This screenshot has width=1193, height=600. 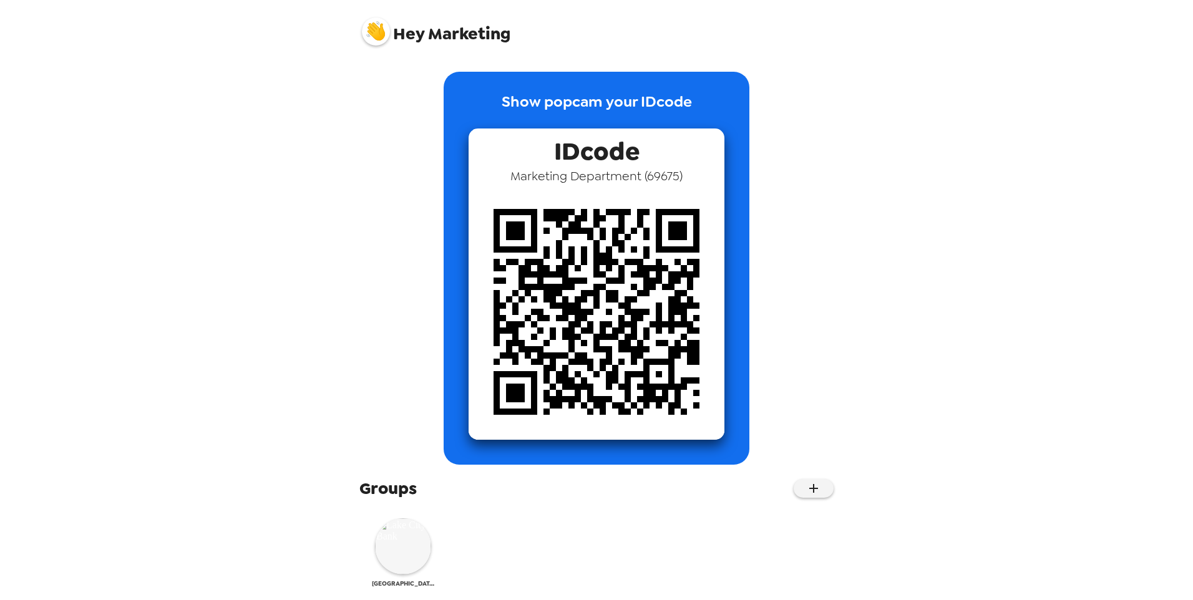 I want to click on img: Lake City Bank, so click(x=403, y=547).